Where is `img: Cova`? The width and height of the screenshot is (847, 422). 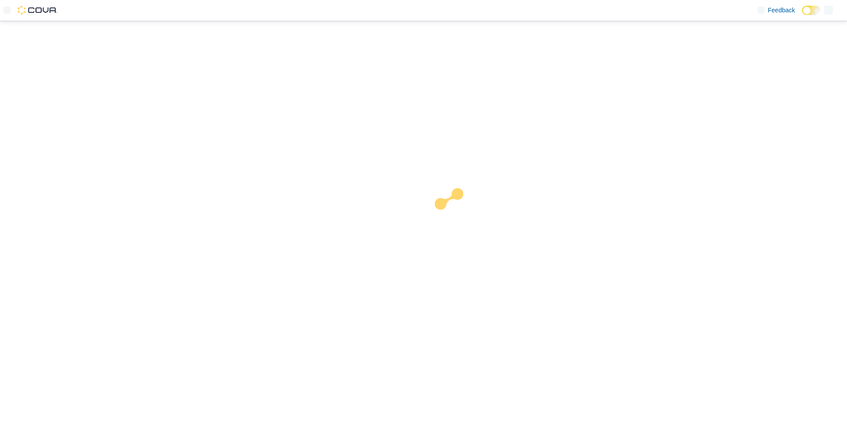
img: Cova is located at coordinates (37, 10).